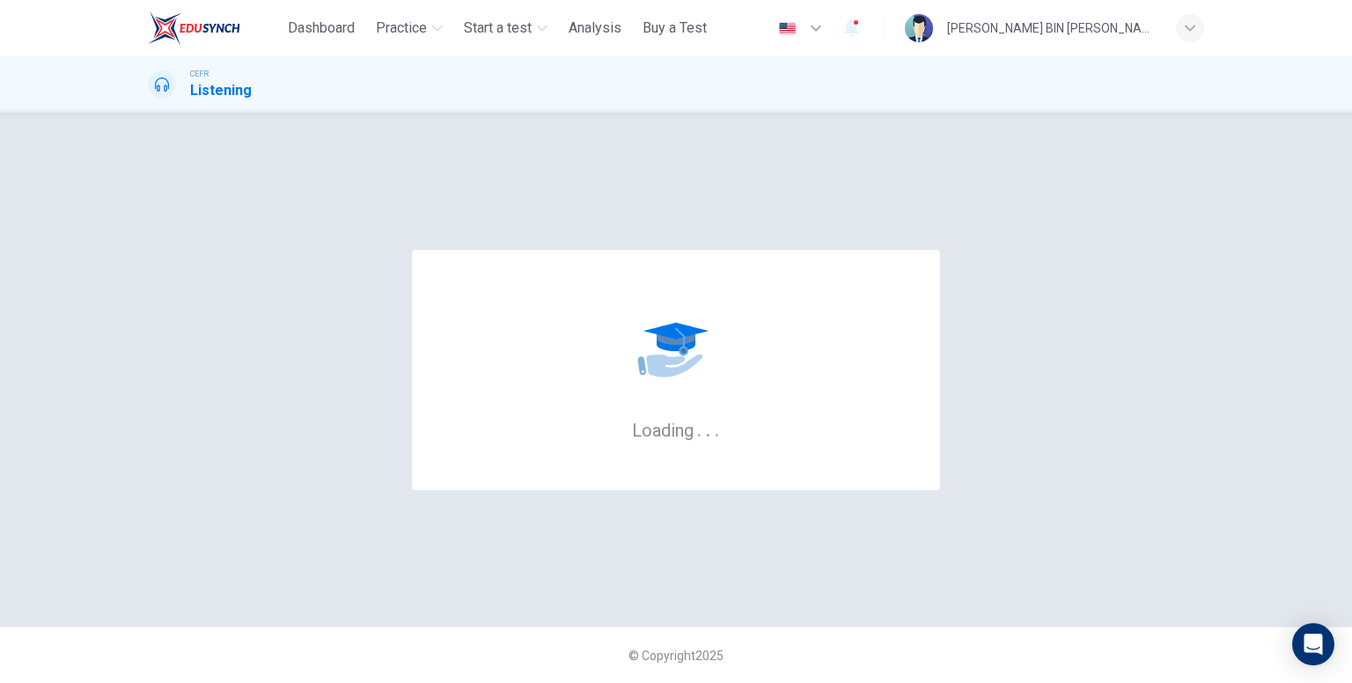  What do you see at coordinates (505, 28) in the screenshot?
I see `button: Start a test` at bounding box center [505, 28].